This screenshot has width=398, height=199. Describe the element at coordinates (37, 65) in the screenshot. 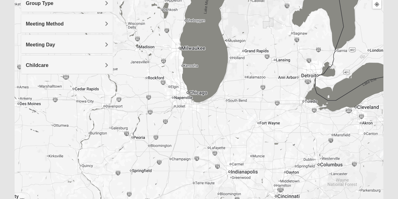

I see `span: Childcare` at that location.